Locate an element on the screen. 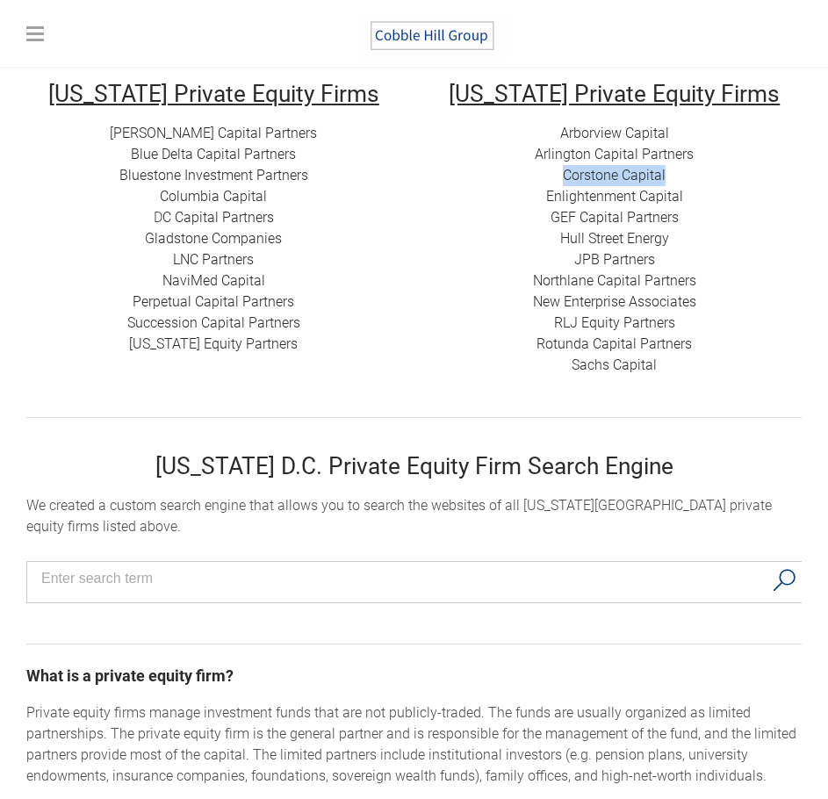  a: Succession Capital Partners is located at coordinates (213, 322).